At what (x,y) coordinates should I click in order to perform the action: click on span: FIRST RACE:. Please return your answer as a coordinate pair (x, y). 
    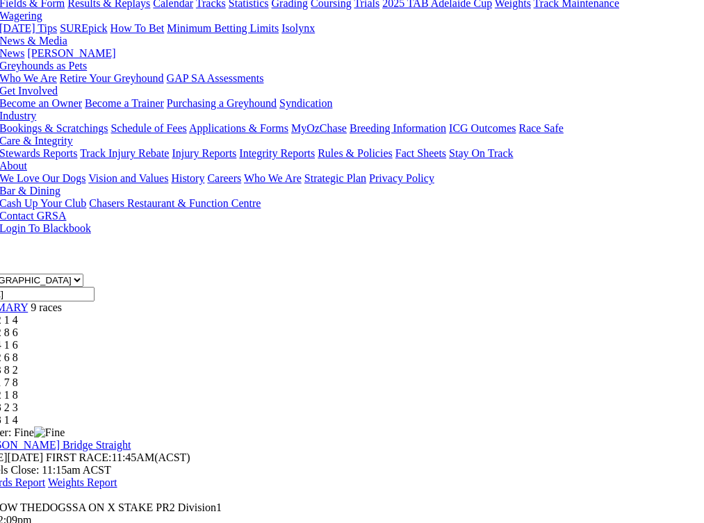
    Looking at the image, I should click on (79, 457).